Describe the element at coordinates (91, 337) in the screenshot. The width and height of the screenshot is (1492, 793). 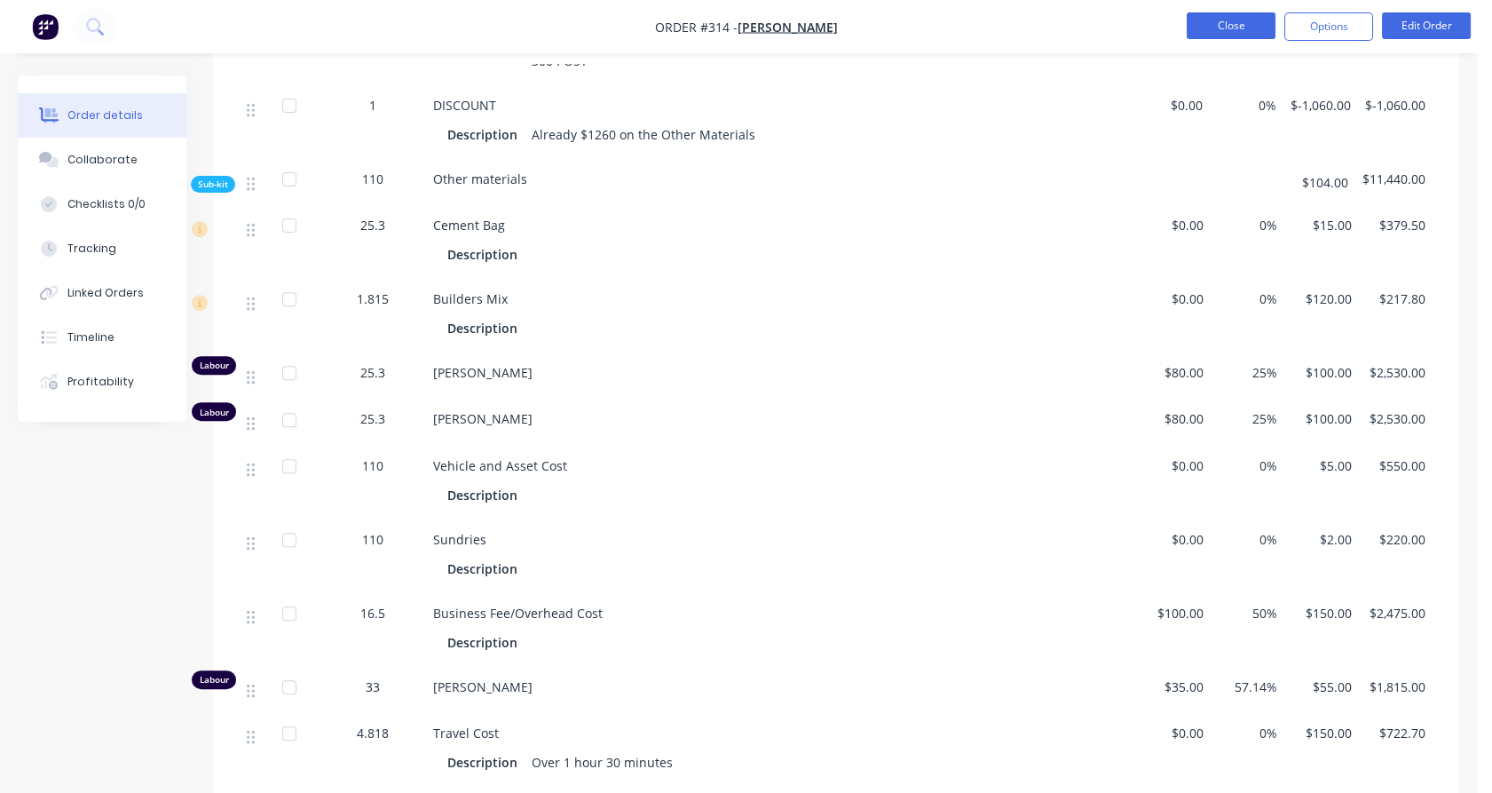
I see `div: Timeline` at that location.